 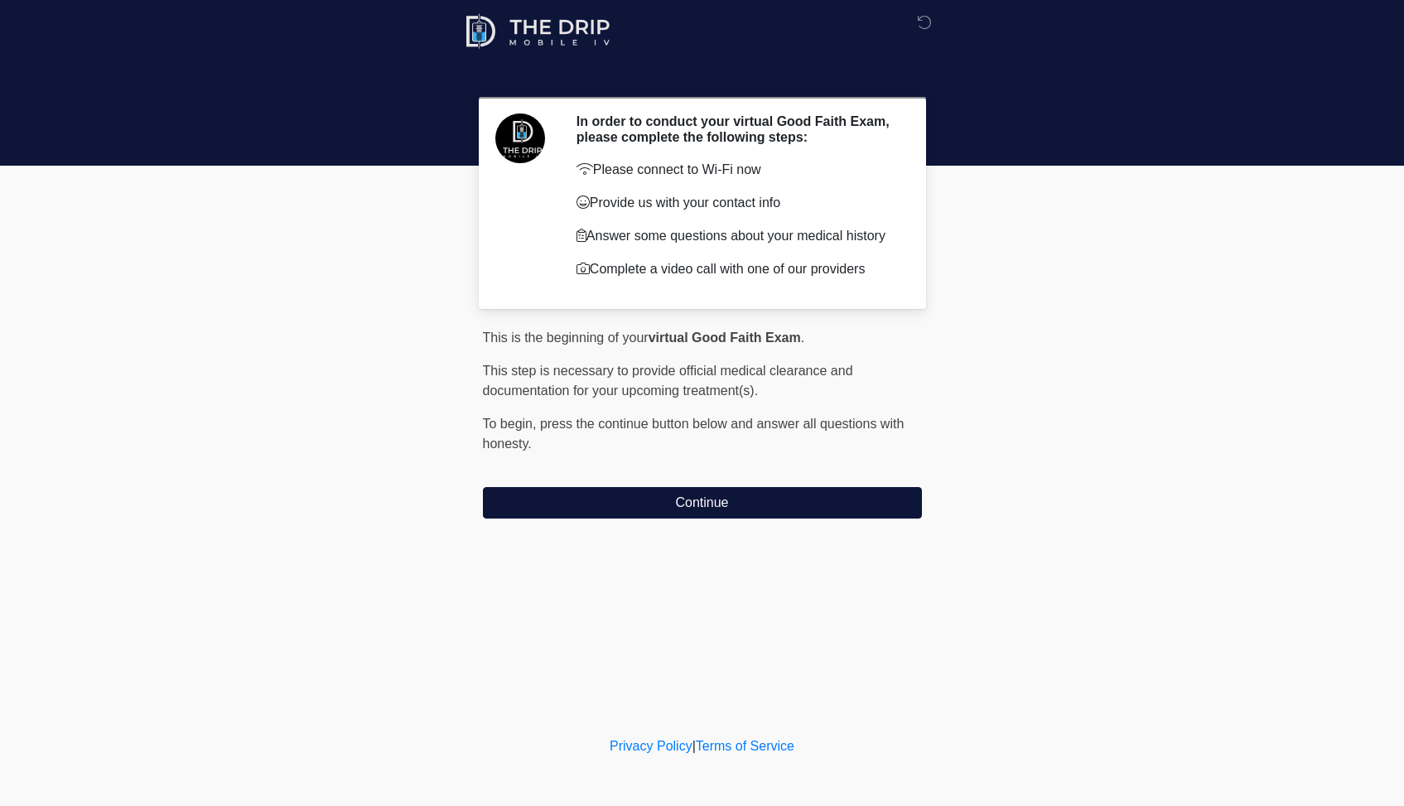 I want to click on p: Please connect to Wi-Fi now, so click(x=737, y=170).